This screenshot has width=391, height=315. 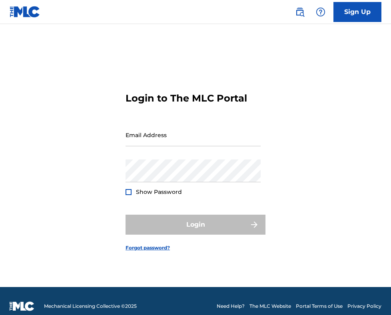 I want to click on img: search, so click(x=300, y=12).